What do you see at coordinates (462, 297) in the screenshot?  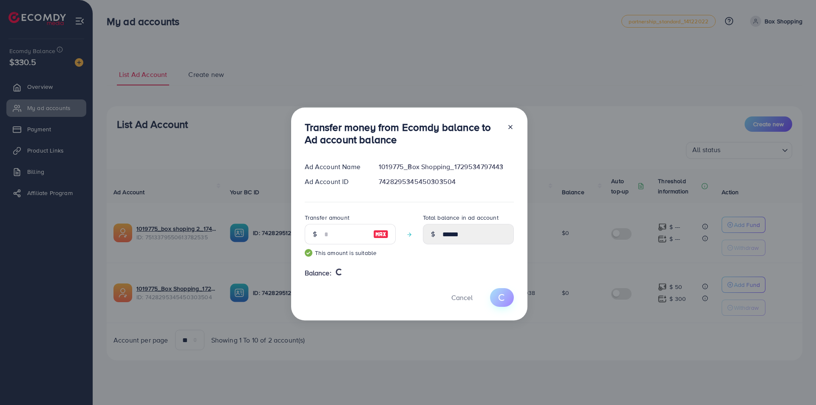 I see `span: Cancel` at bounding box center [462, 297].